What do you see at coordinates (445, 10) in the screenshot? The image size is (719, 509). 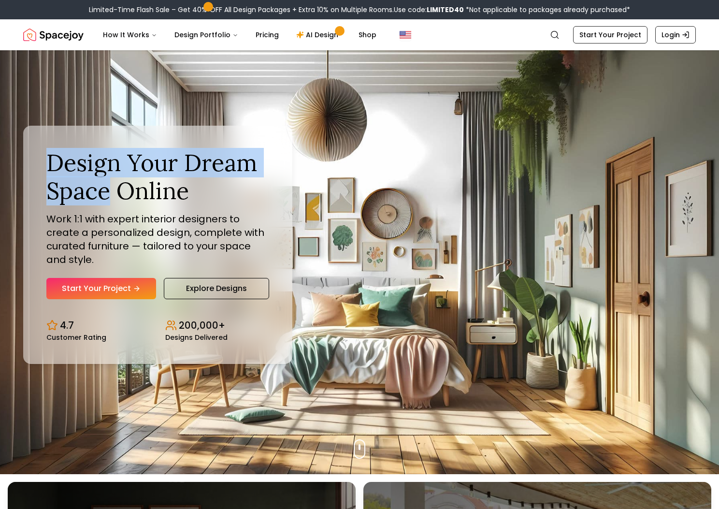 I see `b: LIMITED40` at bounding box center [445, 10].